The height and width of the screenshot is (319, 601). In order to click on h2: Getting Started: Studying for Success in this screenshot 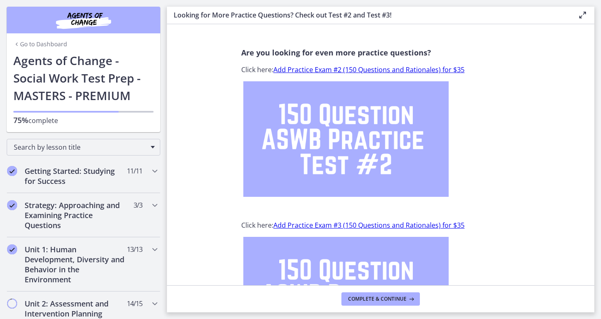, I will do `click(76, 176)`.